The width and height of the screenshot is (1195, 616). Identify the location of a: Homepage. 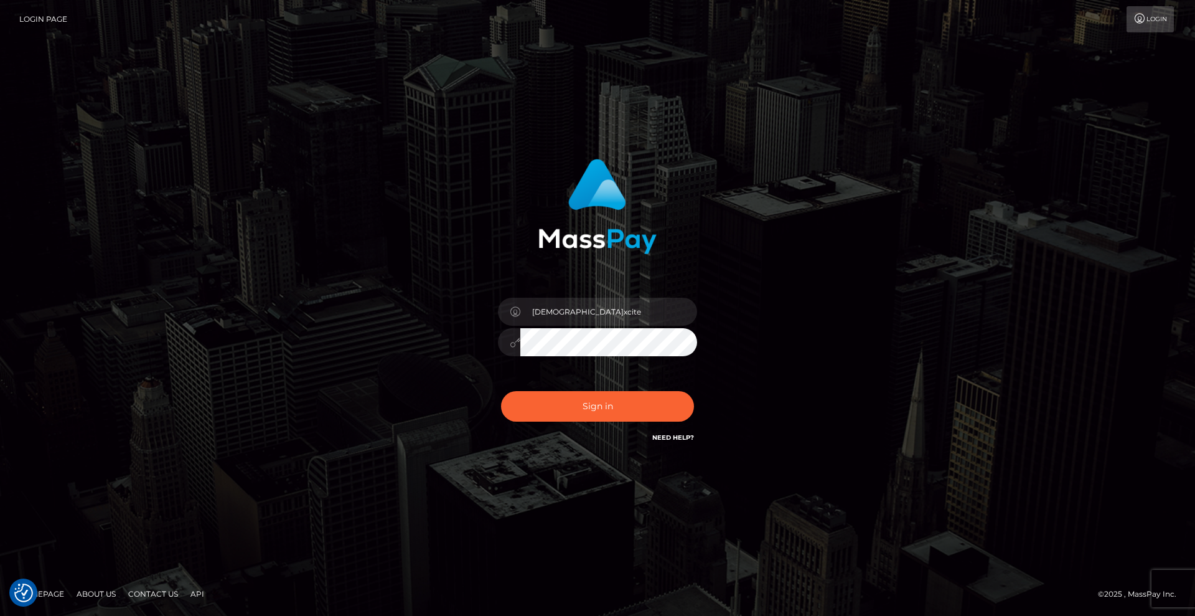
(41, 593).